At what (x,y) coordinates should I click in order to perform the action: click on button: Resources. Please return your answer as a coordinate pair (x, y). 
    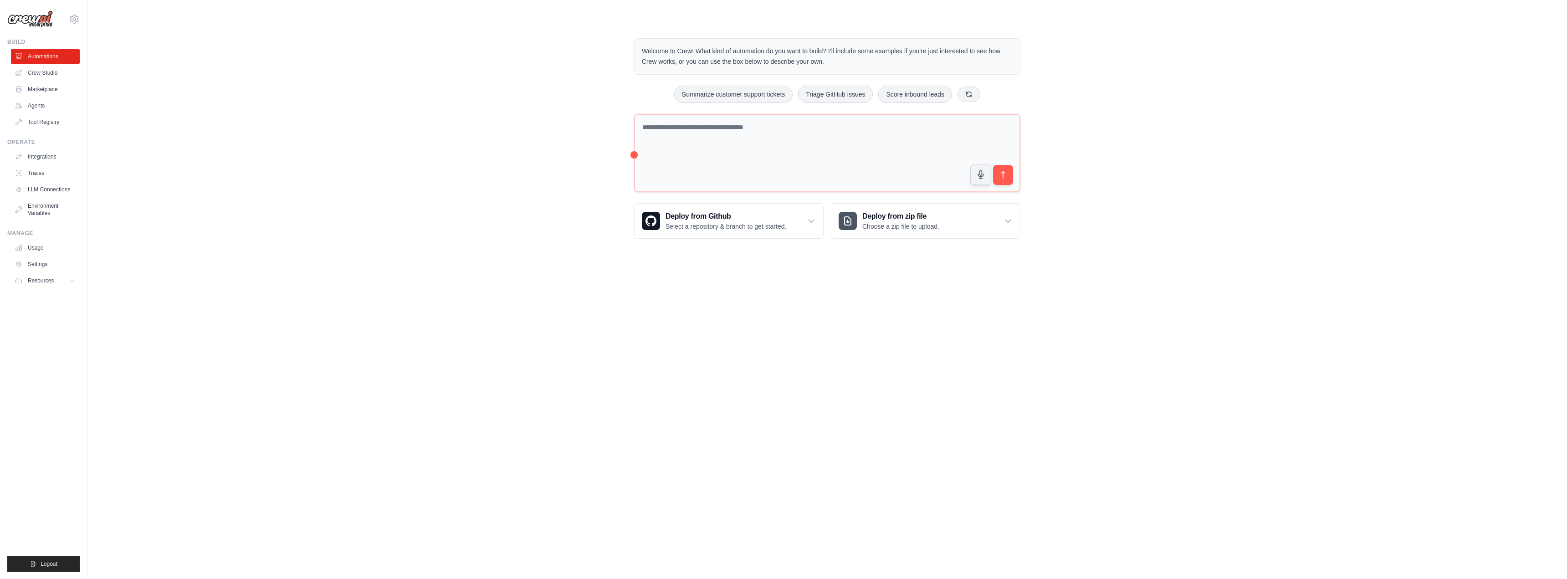
    Looking at the image, I should click on (45, 281).